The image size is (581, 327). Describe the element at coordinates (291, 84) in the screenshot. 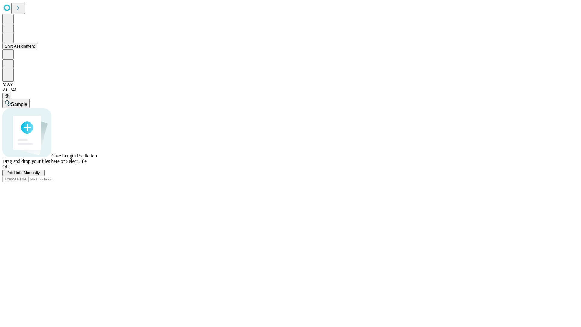

I see `div: MAY` at that location.